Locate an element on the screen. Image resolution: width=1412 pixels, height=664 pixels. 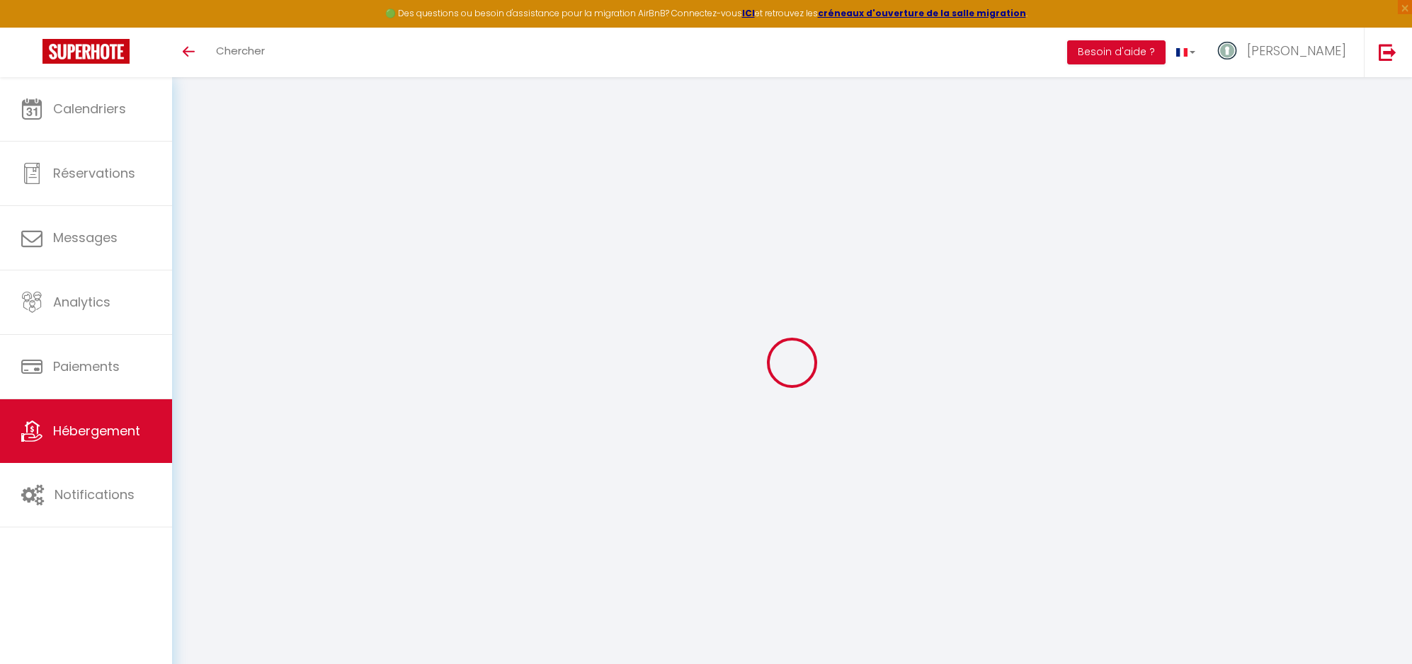
a: Chercher is located at coordinates (240, 52).